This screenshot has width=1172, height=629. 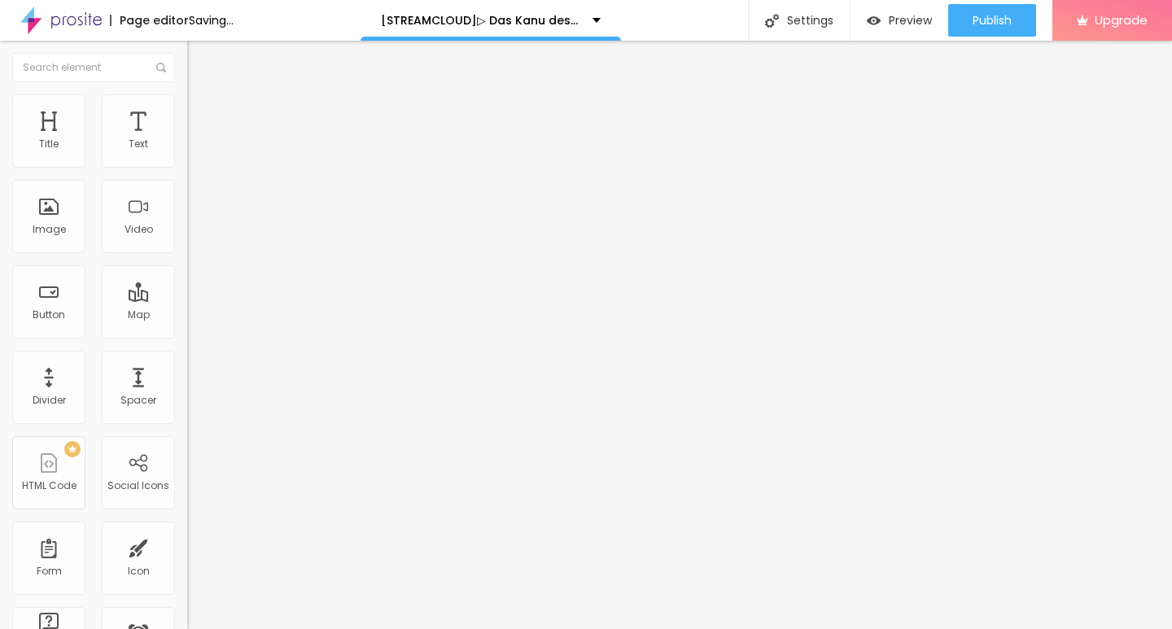 I want to click on div: Saving..., so click(x=211, y=20).